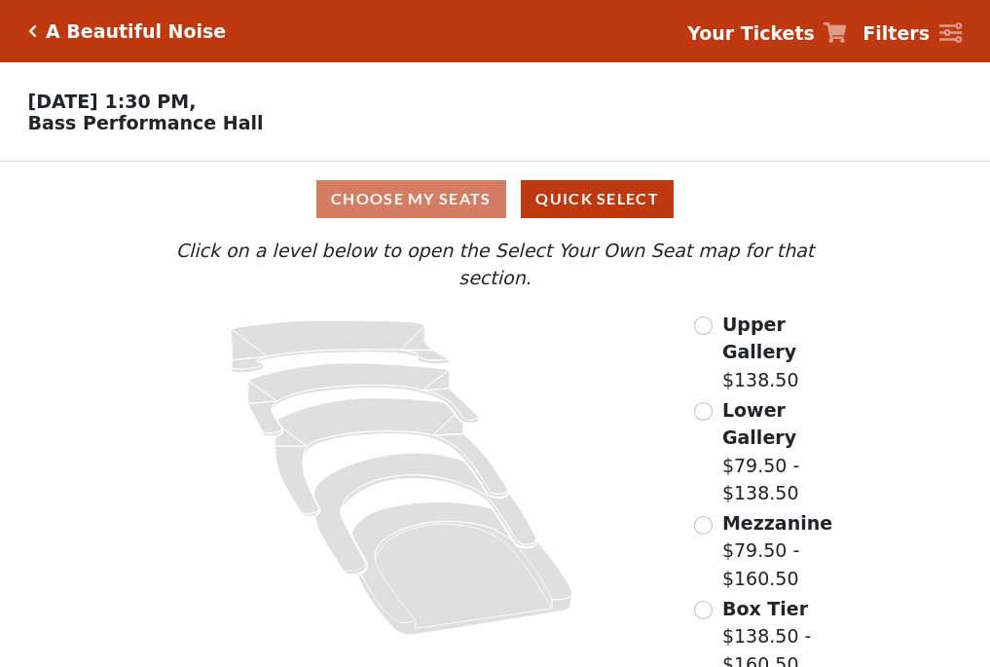 The image size is (990, 667). What do you see at coordinates (759, 423) in the screenshot?
I see `span: Lower Gallery` at bounding box center [759, 423].